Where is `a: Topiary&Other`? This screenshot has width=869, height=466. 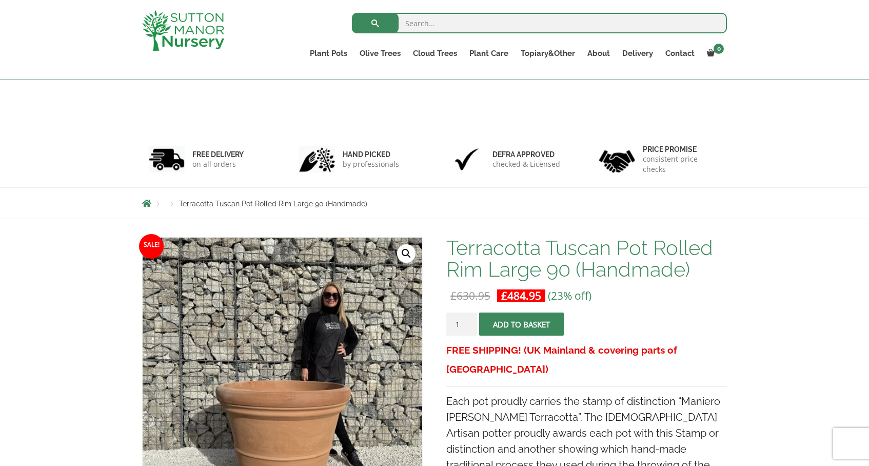
a: Topiary&Other is located at coordinates (548, 53).